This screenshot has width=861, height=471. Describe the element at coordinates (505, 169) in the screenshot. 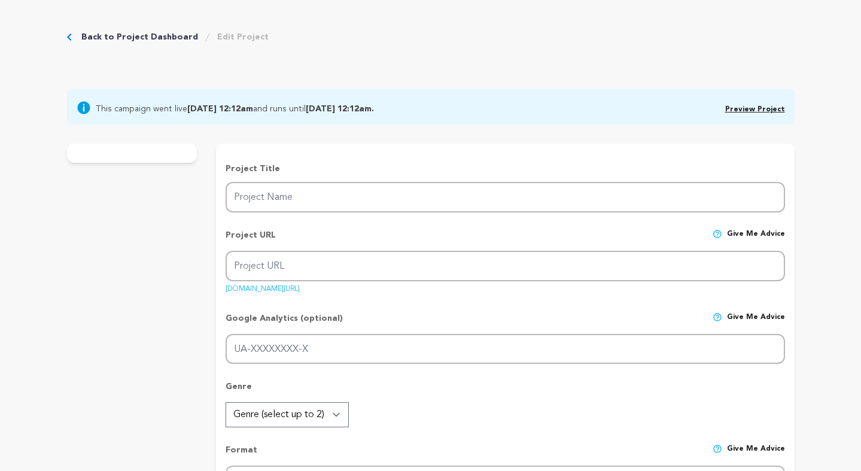

I see `p: Project Title` at that location.